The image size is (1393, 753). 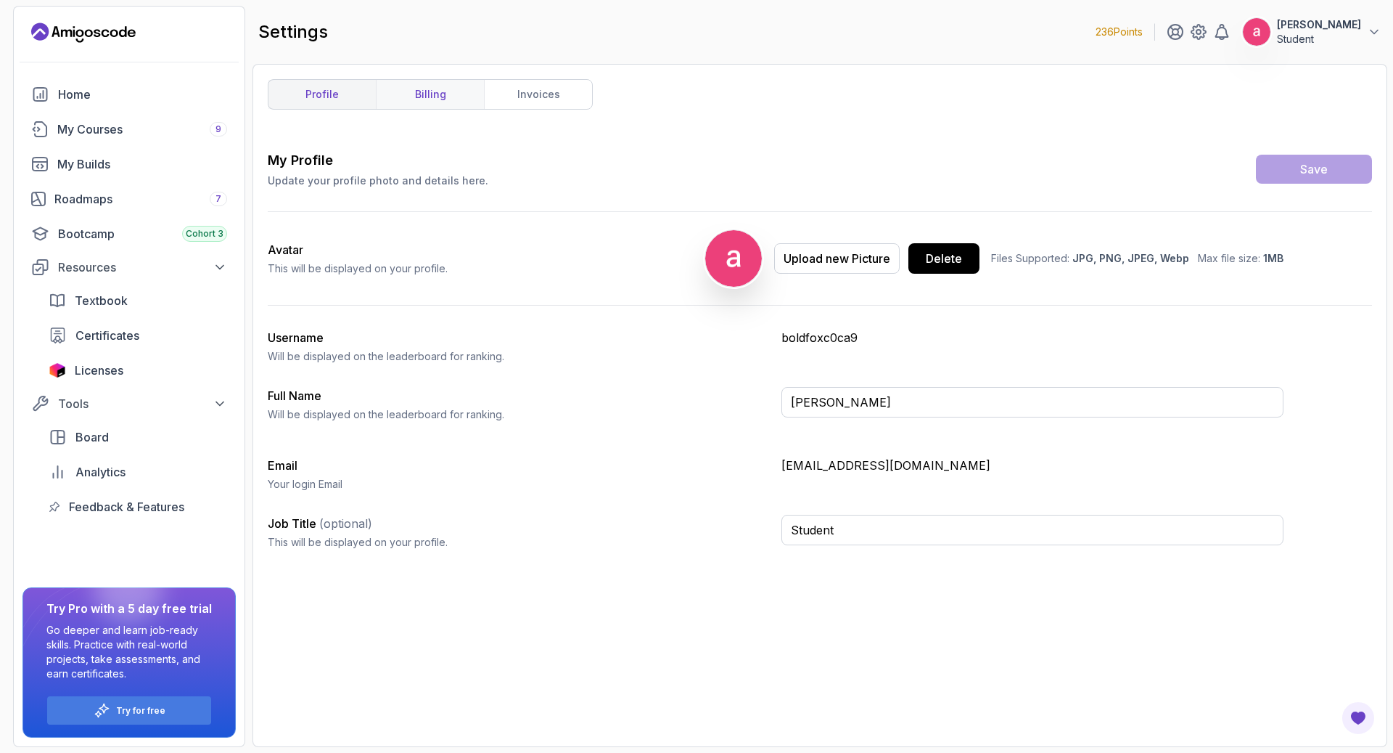 I want to click on div: Save, so click(x=1314, y=169).